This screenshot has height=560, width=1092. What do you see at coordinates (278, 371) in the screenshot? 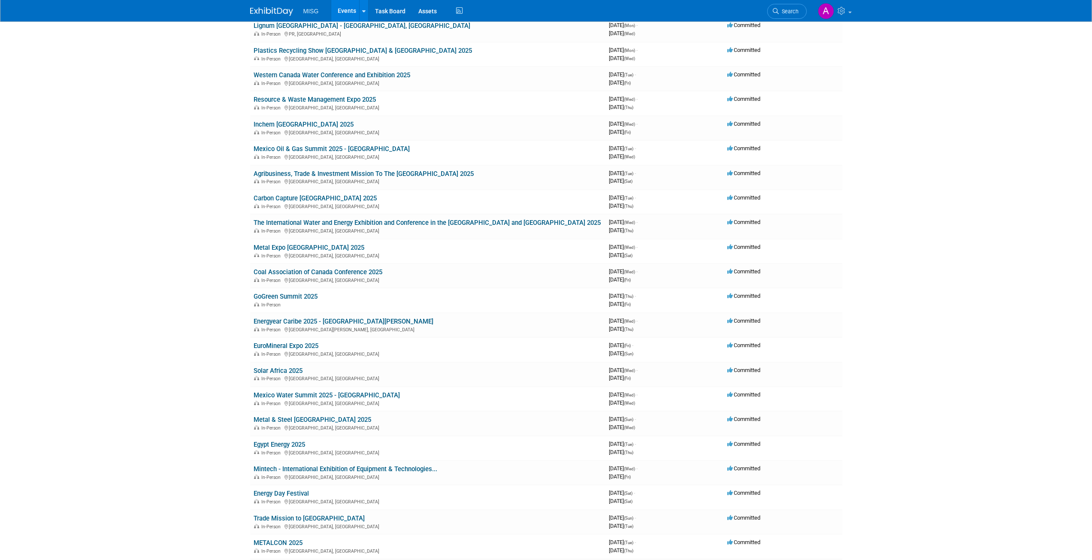
I see `a: Solar Africa 2025` at bounding box center [278, 371].